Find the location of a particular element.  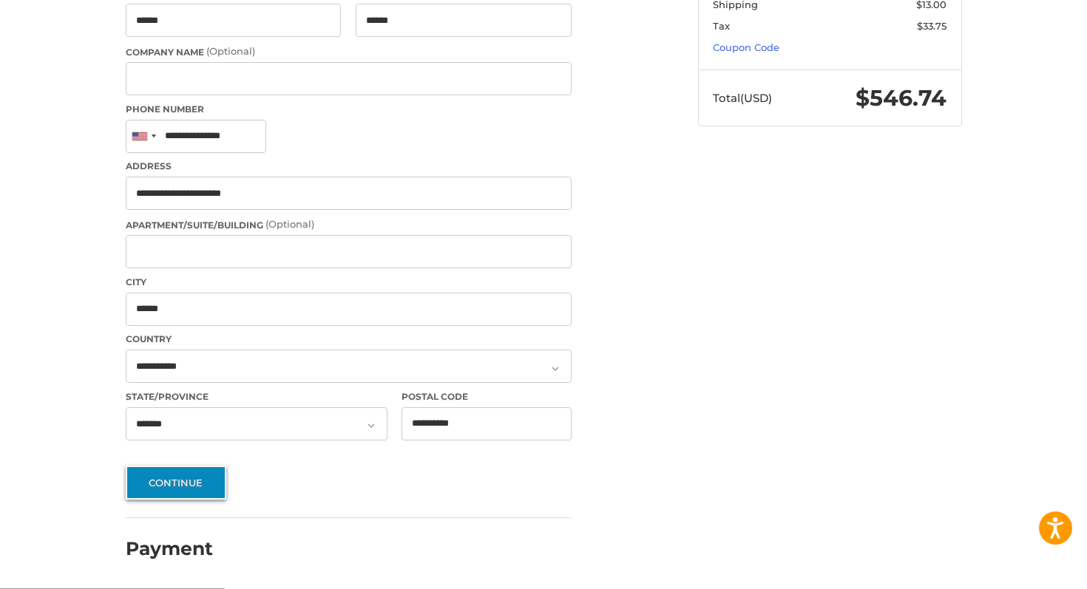

button: Continue is located at coordinates (176, 483).